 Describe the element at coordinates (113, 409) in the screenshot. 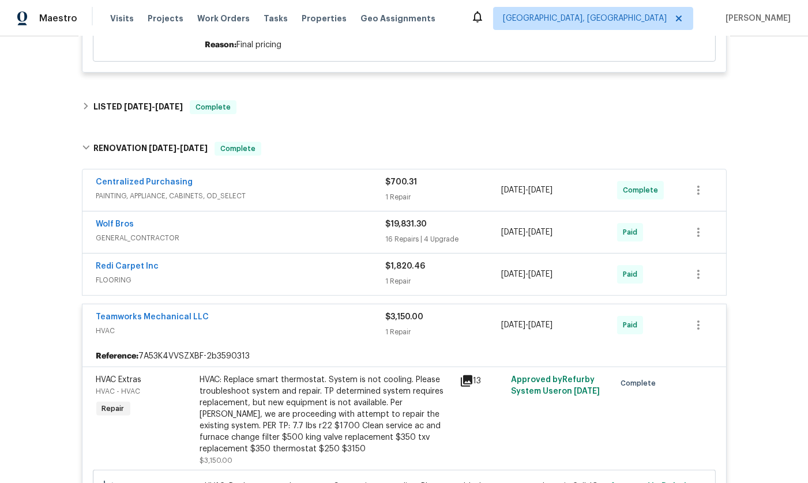

I see `span: Repair` at that location.